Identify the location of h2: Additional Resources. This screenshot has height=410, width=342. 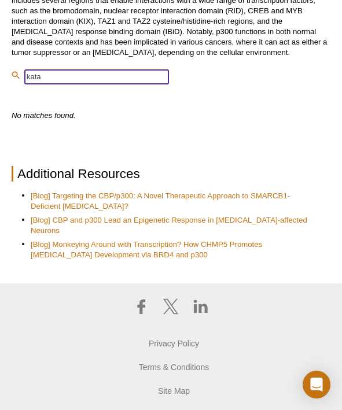
(171, 174).